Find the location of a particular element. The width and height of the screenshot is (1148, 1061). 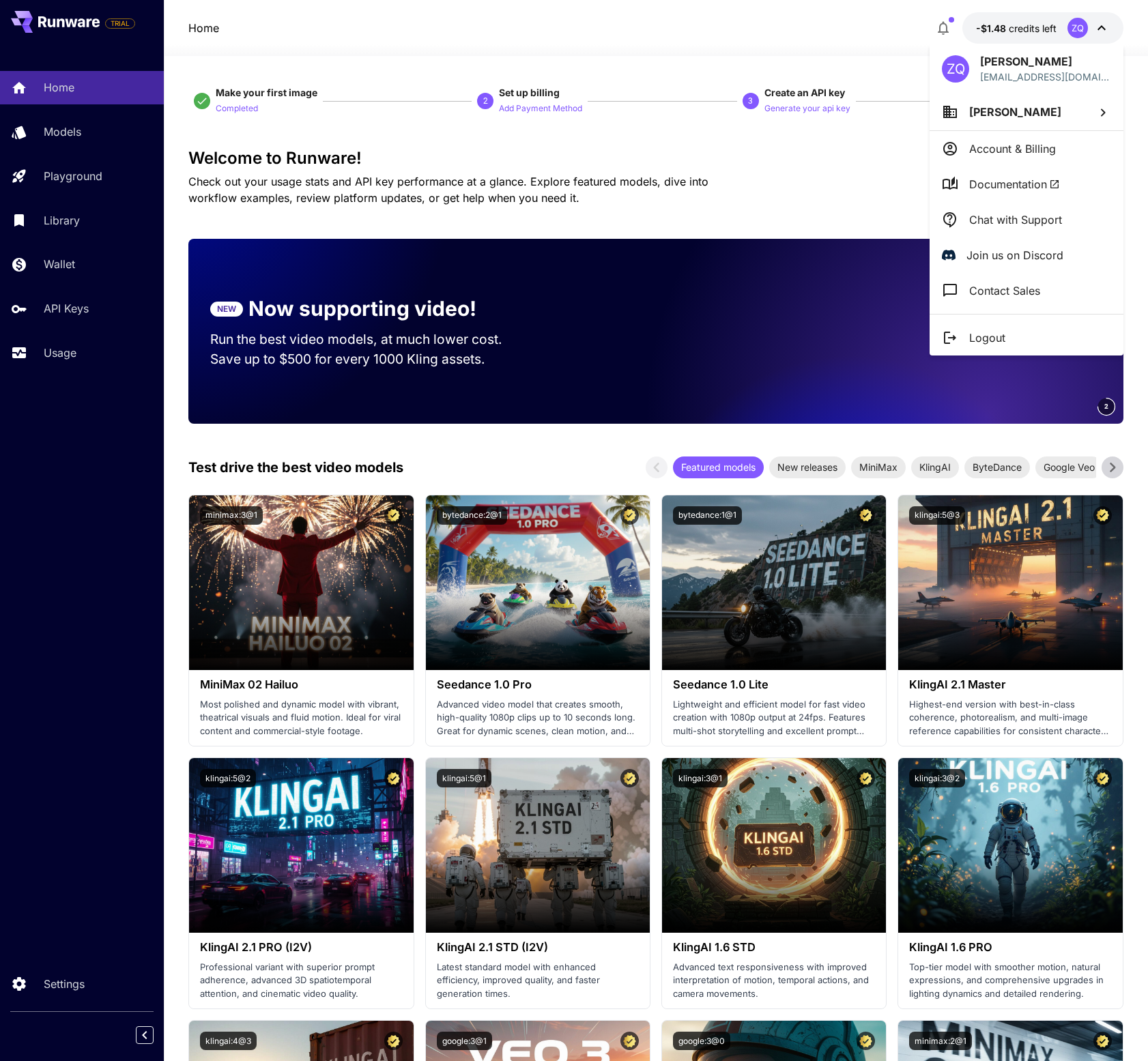

p: Logout is located at coordinates (987, 338).